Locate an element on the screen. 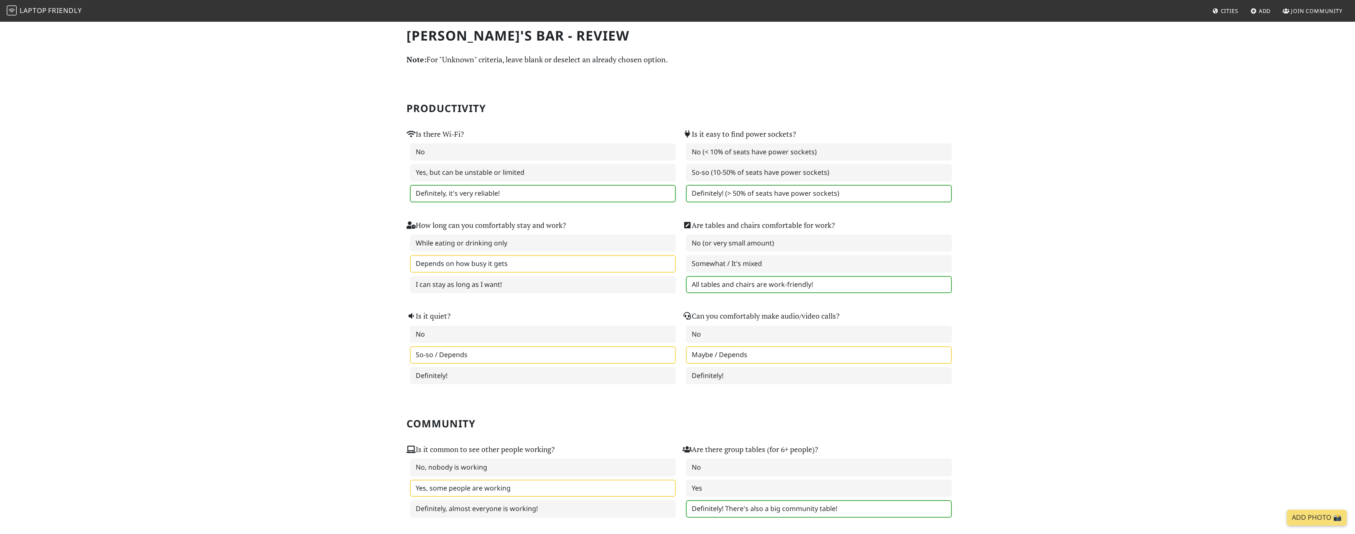 This screenshot has width=1355, height=534. label: No (< 10% of seats have power sockets) is located at coordinates (819, 152).